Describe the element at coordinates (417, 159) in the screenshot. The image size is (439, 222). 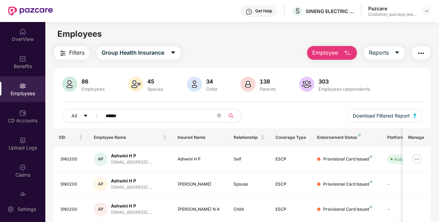
I see `img: manageButton` at that location.